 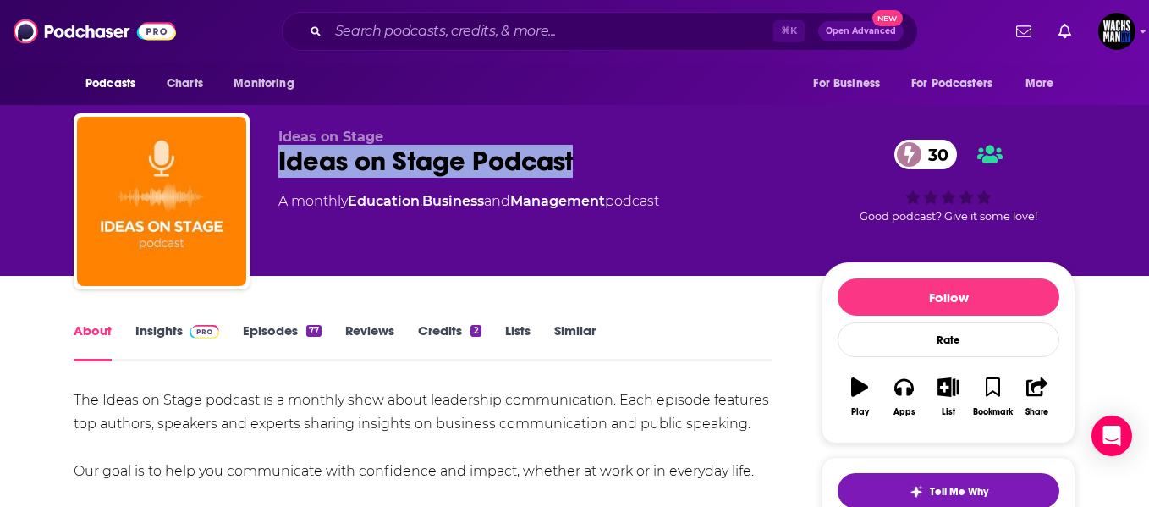 I want to click on div: Search podcasts, credits, & more..., so click(x=600, y=31).